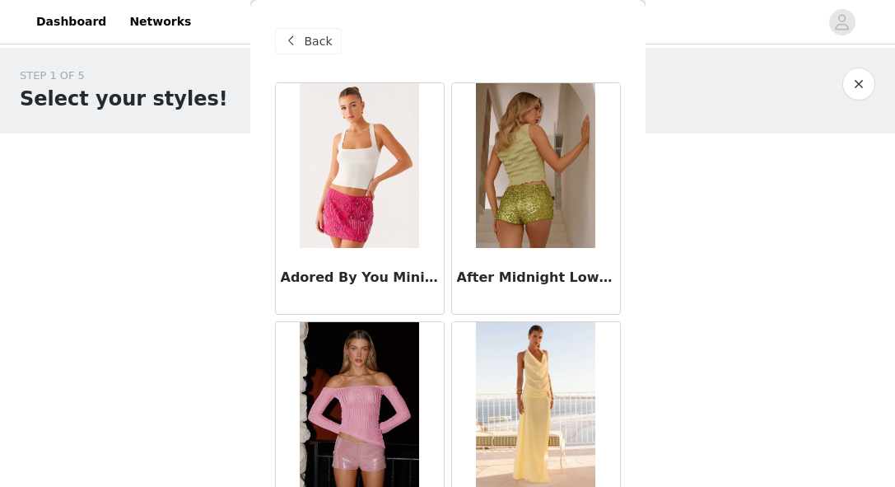  What do you see at coordinates (124, 76) in the screenshot?
I see `div: STEP 1 OF 5` at bounding box center [124, 76].